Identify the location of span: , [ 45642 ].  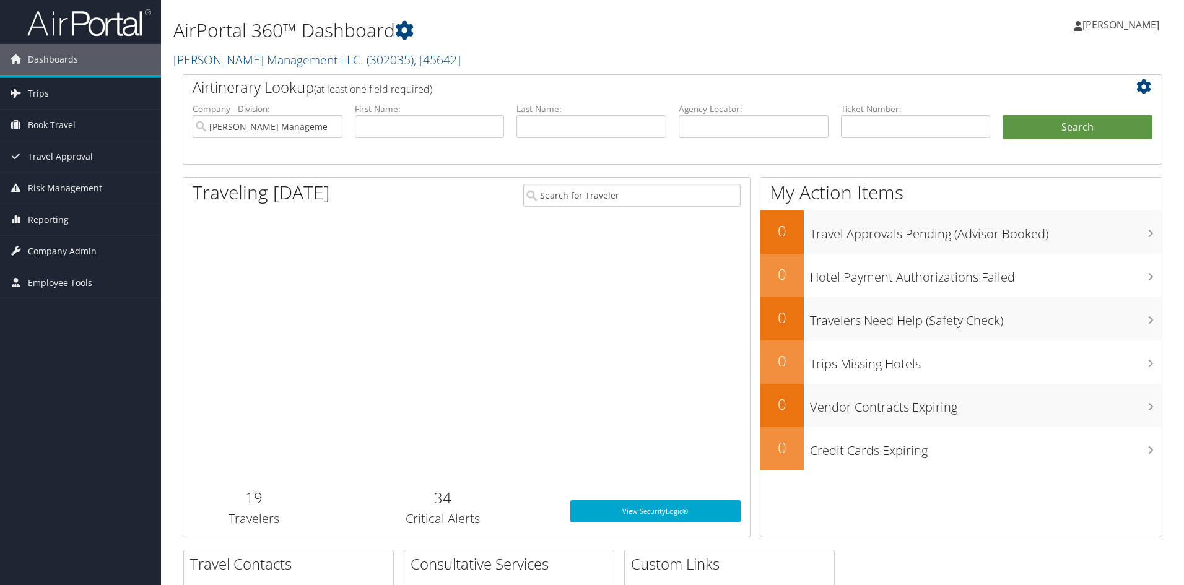
(437, 59).